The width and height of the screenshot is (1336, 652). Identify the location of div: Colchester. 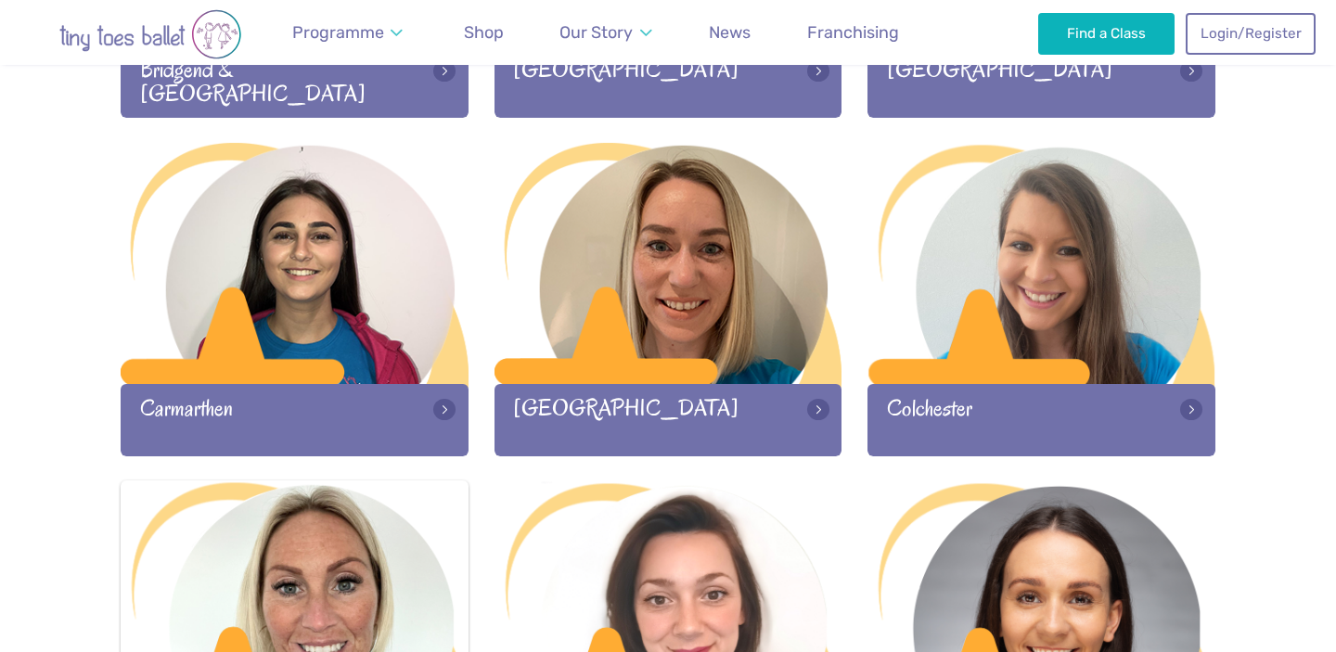
(1041, 419).